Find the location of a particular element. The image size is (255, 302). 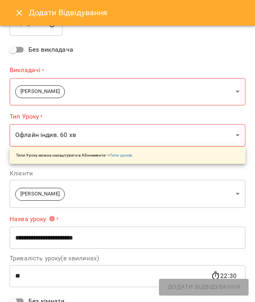

a: Типи уроків is located at coordinates (121, 155).